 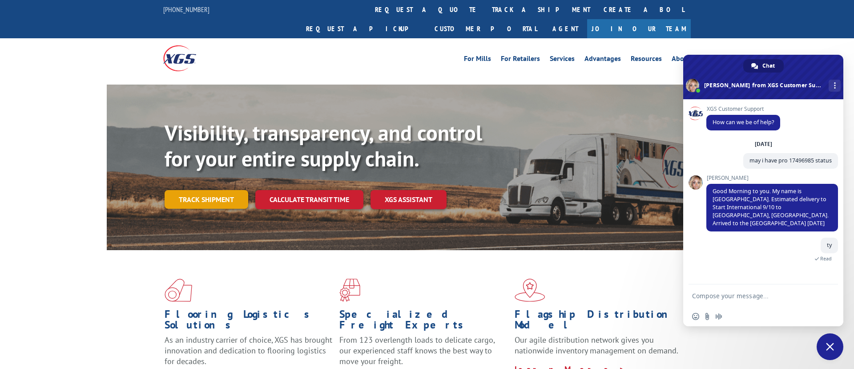 What do you see at coordinates (563, 60) in the screenshot?
I see `a: Services` at bounding box center [563, 60].